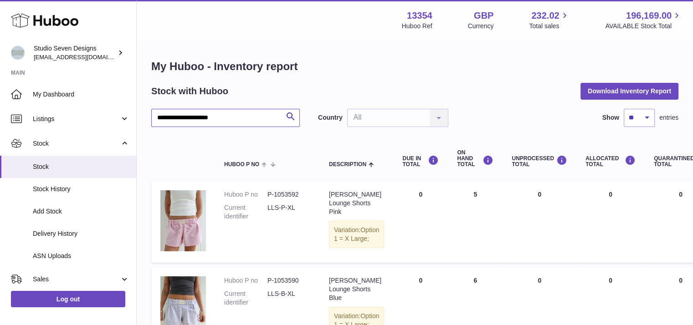 This screenshot has width=693, height=325. What do you see at coordinates (356, 234) in the screenshot?
I see `span: Option 1 = X Large;` at bounding box center [356, 234].